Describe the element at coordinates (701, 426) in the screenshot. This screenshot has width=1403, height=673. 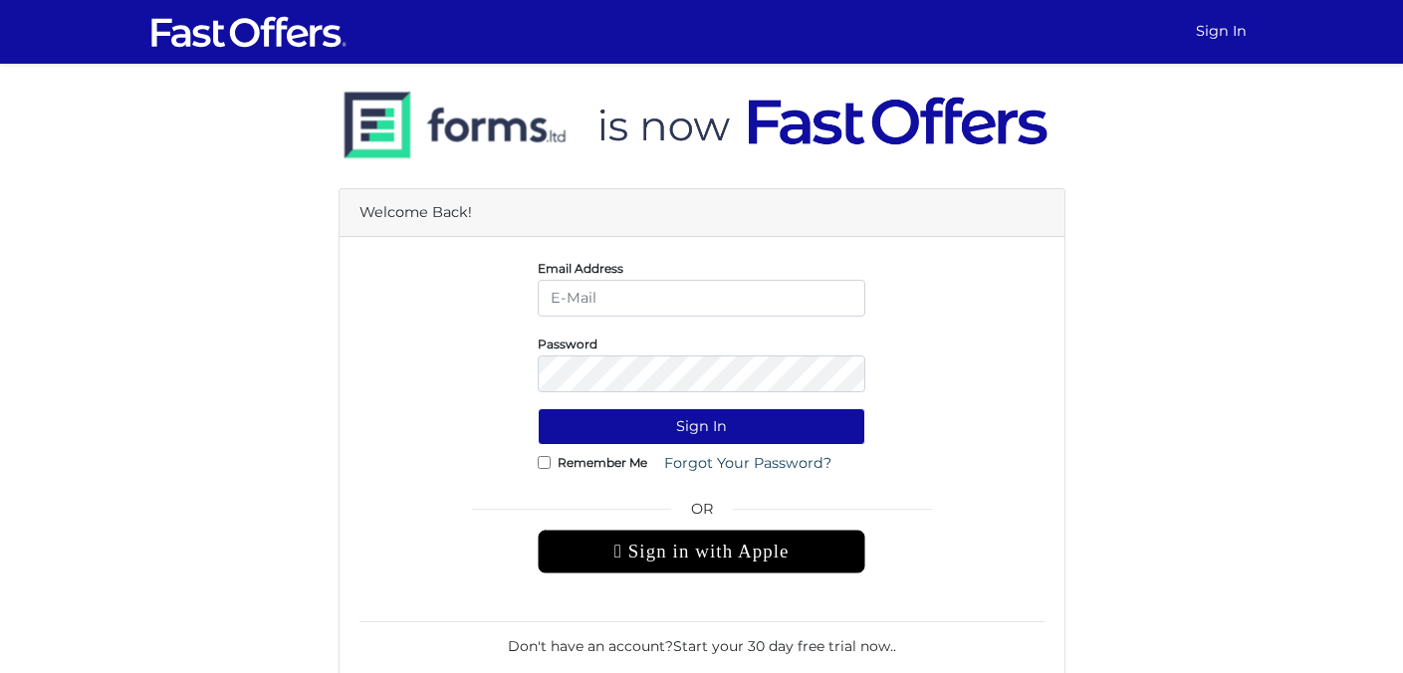
I see `button: Sign In` at that location.